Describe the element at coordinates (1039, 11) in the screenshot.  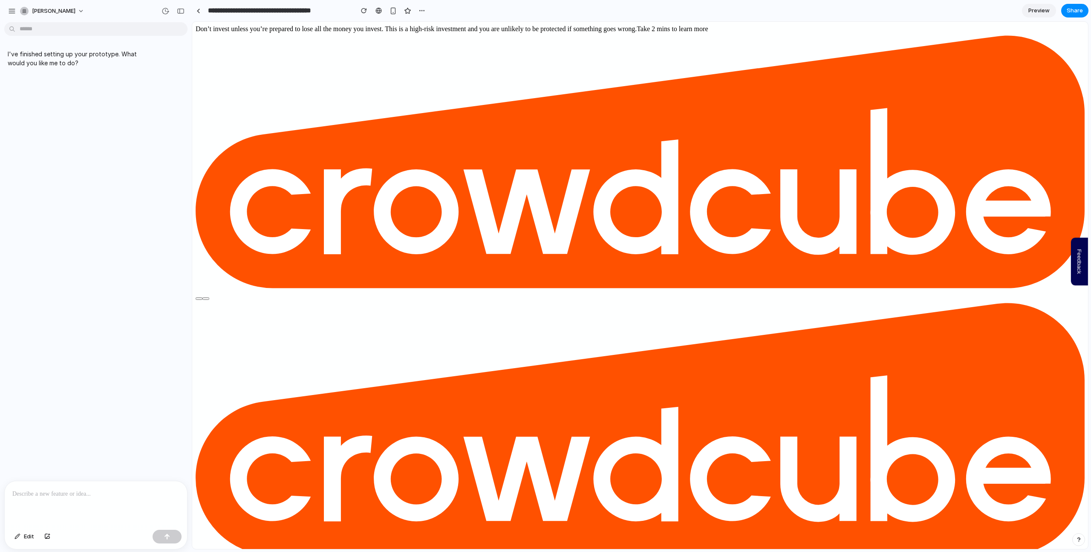
I see `a: Preview` at that location.